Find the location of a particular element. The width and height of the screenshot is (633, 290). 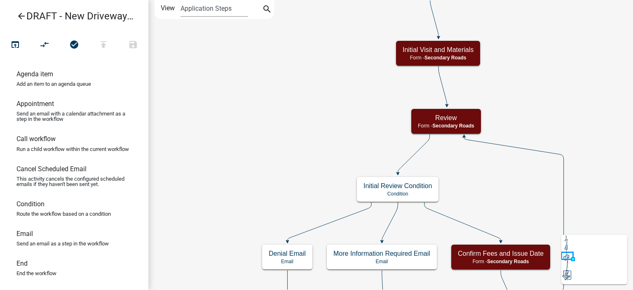

h5: Initial Review Condition is located at coordinates (398, 186).